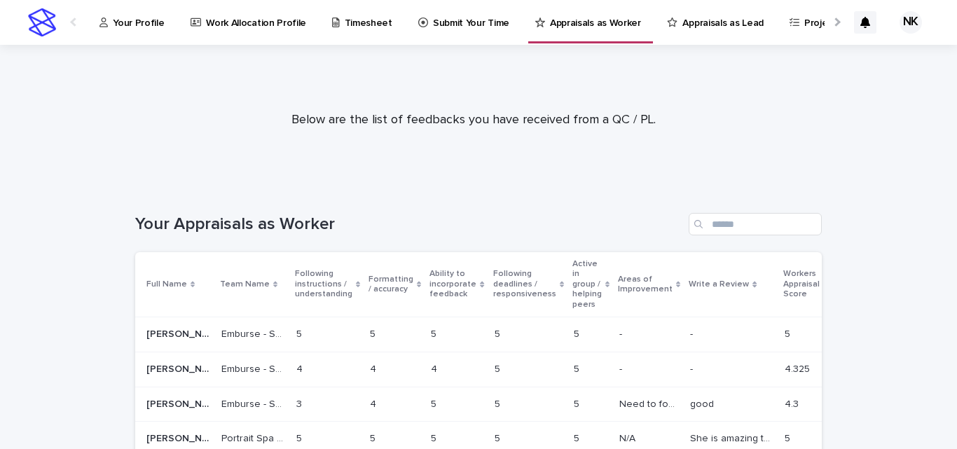  I want to click on p: Portrait Spa - Community Management & Social Engagement Support, so click(254, 437).